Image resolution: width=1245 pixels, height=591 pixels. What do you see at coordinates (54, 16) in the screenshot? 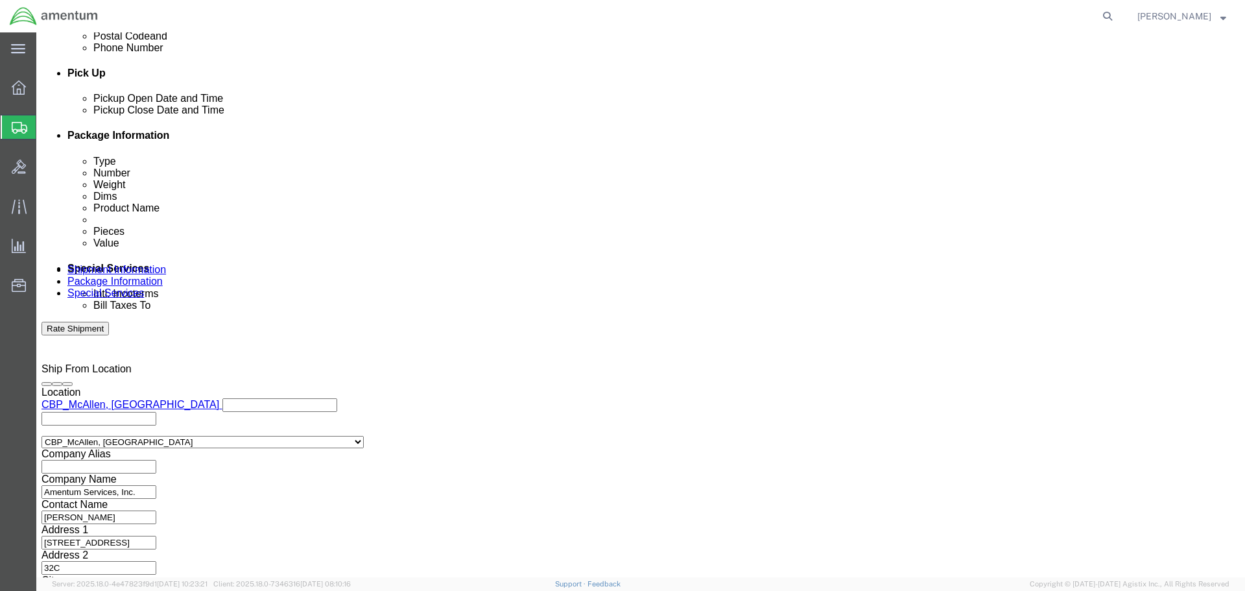
I see `img: logo` at bounding box center [54, 16].